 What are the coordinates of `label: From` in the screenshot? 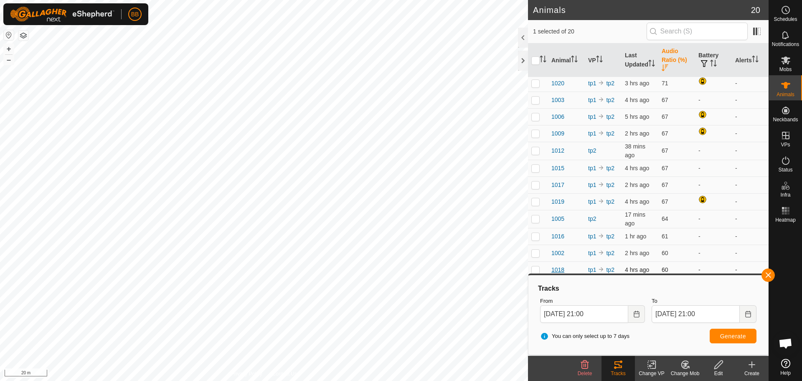 It's located at (592, 301).